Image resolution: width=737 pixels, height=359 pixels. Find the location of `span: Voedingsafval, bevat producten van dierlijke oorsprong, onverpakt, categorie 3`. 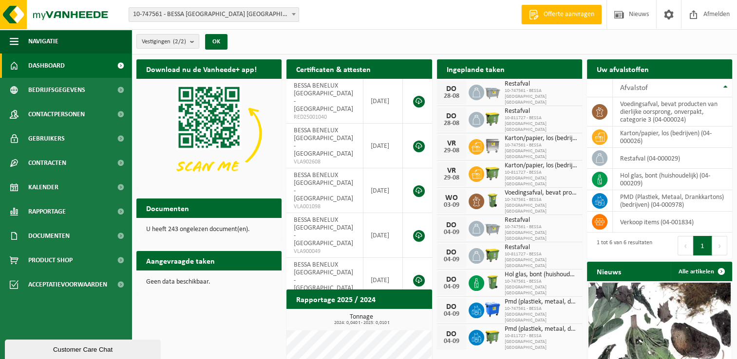

span: Voedingsafval, bevat producten van dierlijke oorsprong, onverpakt, categorie 3 is located at coordinates (541, 193).